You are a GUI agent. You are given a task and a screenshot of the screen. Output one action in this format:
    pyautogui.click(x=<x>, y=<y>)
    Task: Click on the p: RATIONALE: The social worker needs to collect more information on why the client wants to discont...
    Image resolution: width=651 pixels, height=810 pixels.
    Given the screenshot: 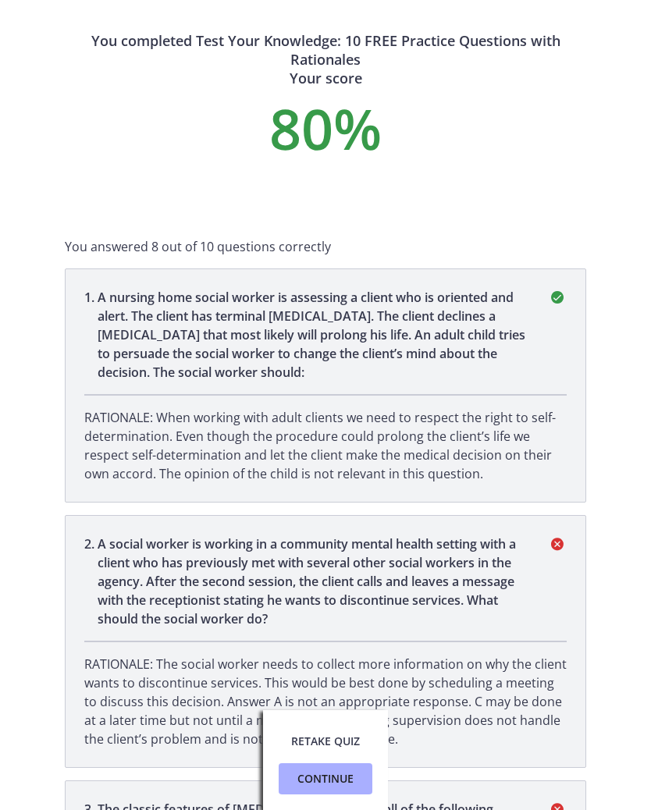 What is the action you would take?
    pyautogui.click(x=325, y=701)
    